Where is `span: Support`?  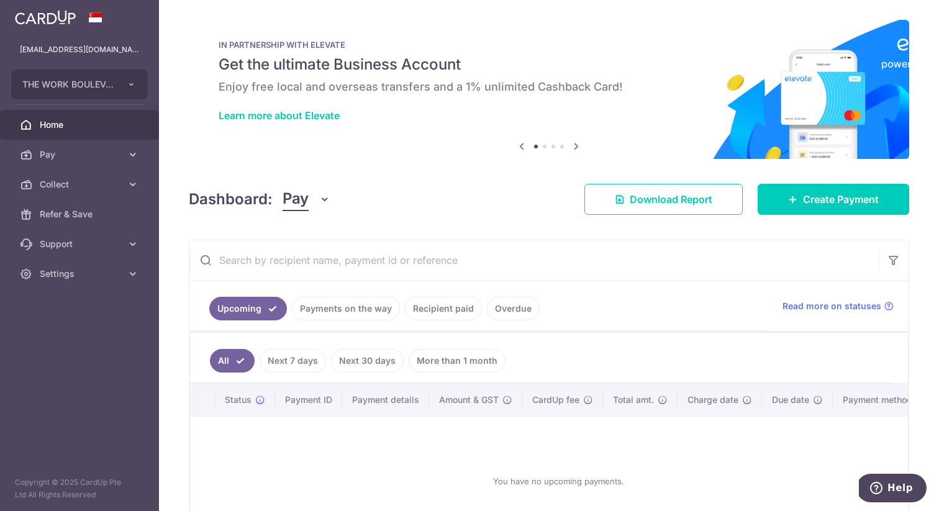
span: Support is located at coordinates (81, 244).